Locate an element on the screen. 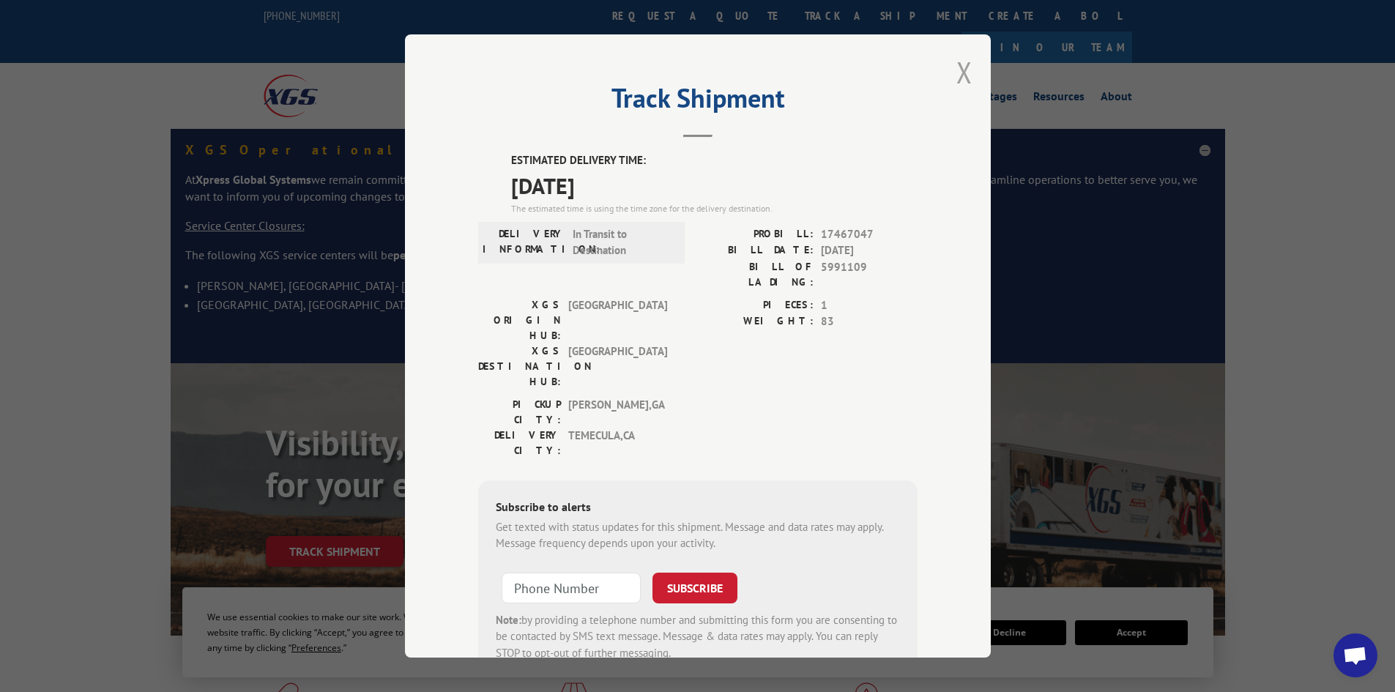 This screenshot has width=1395, height=692. div: by providing a telephone number and submitting this form you are consenting to be contacted by SM... is located at coordinates (698, 637).